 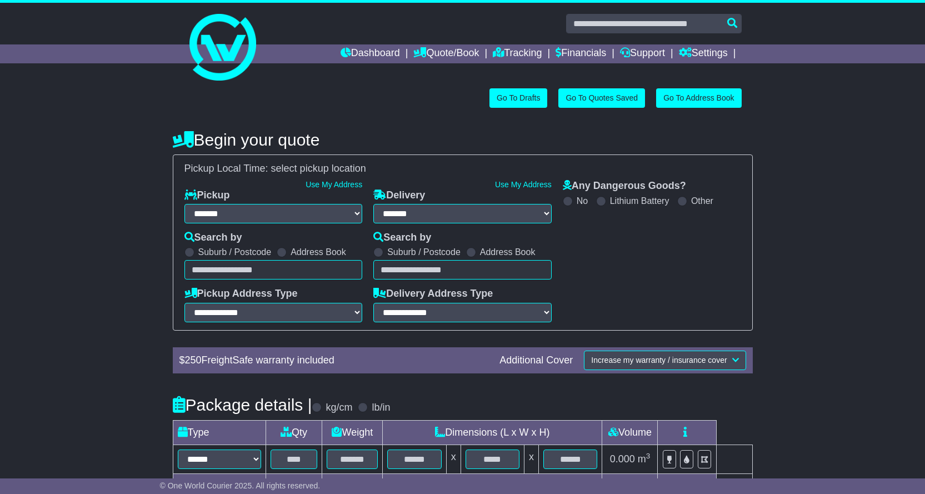 I want to click on label: Pickup, so click(x=207, y=196).